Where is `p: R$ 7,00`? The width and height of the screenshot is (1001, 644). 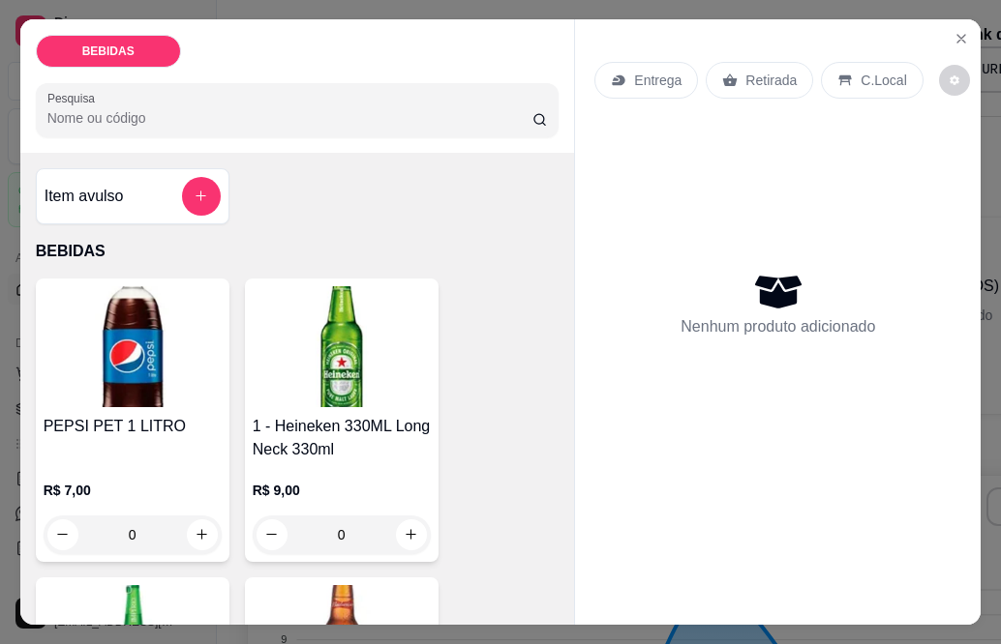
p: R$ 7,00 is located at coordinates (133, 491).